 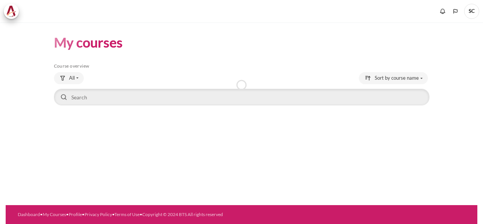 What do you see at coordinates (54, 214) in the screenshot?
I see `a: My Courses` at bounding box center [54, 214].